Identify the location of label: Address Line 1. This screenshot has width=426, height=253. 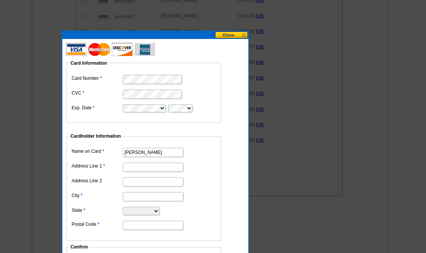
(97, 166).